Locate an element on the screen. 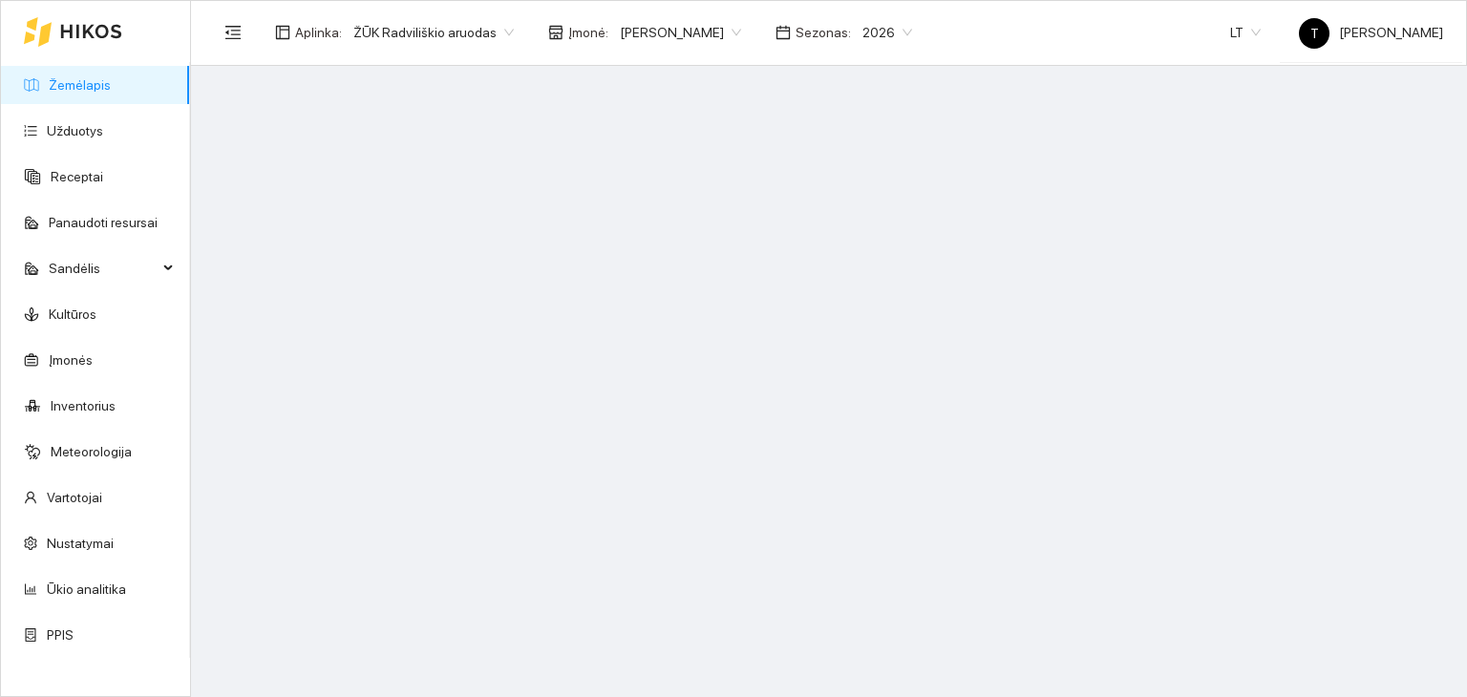  a: PPIS is located at coordinates (60, 635).